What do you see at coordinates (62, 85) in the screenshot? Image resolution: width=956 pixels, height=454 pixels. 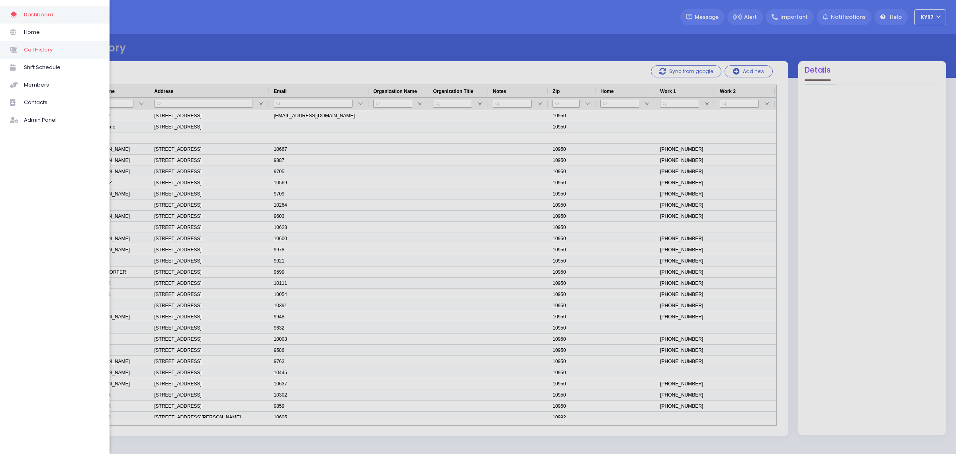 I see `span: Members` at bounding box center [62, 85].